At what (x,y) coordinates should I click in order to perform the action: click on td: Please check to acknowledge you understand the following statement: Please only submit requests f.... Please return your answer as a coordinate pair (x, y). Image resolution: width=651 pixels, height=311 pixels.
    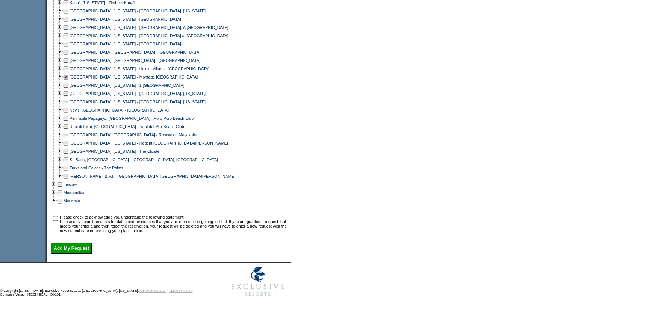
    Looking at the image, I should click on (174, 224).